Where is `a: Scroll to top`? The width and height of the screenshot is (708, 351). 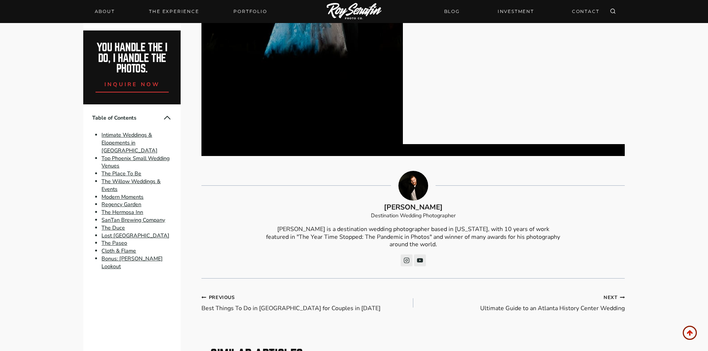 a: Scroll to top is located at coordinates (690, 333).